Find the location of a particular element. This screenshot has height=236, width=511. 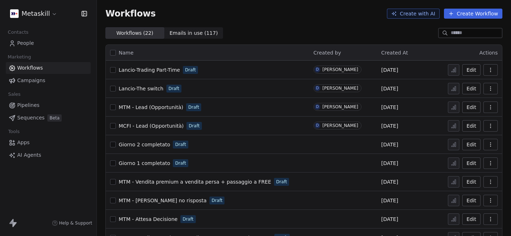

span: Created At is located at coordinates (394, 53).